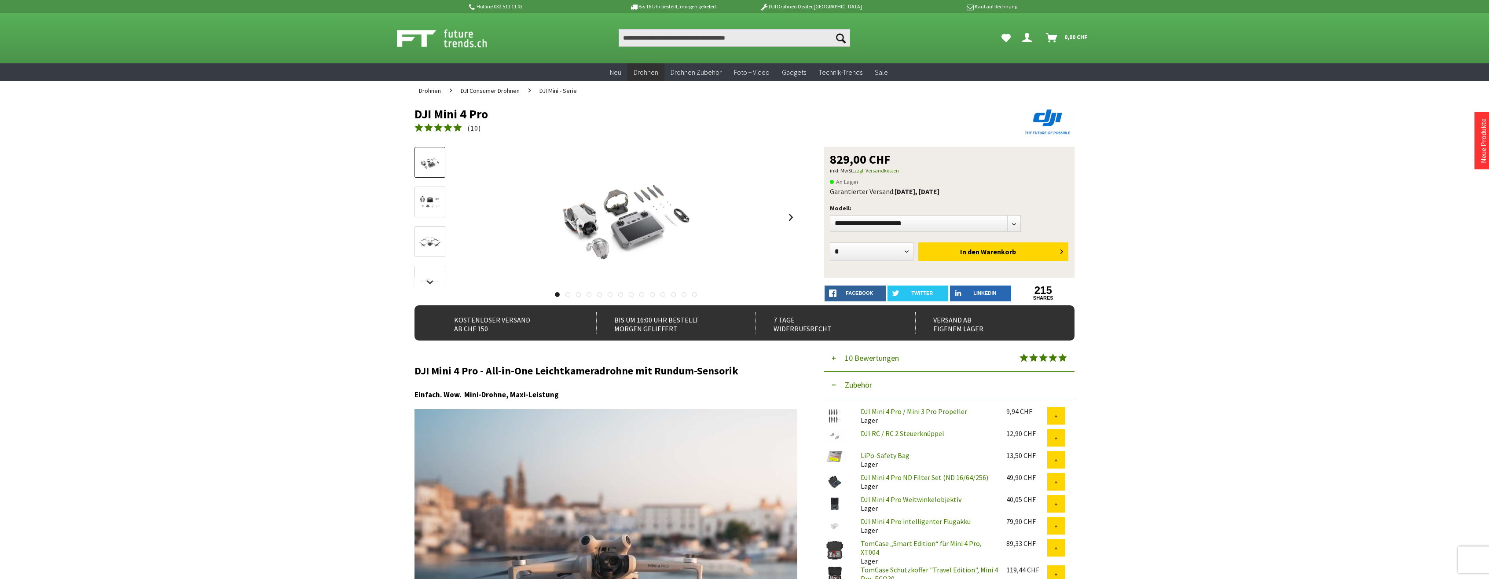 The image size is (1489, 579). What do you see at coordinates (949, 385) in the screenshot?
I see `button: Zubehör` at bounding box center [949, 385].